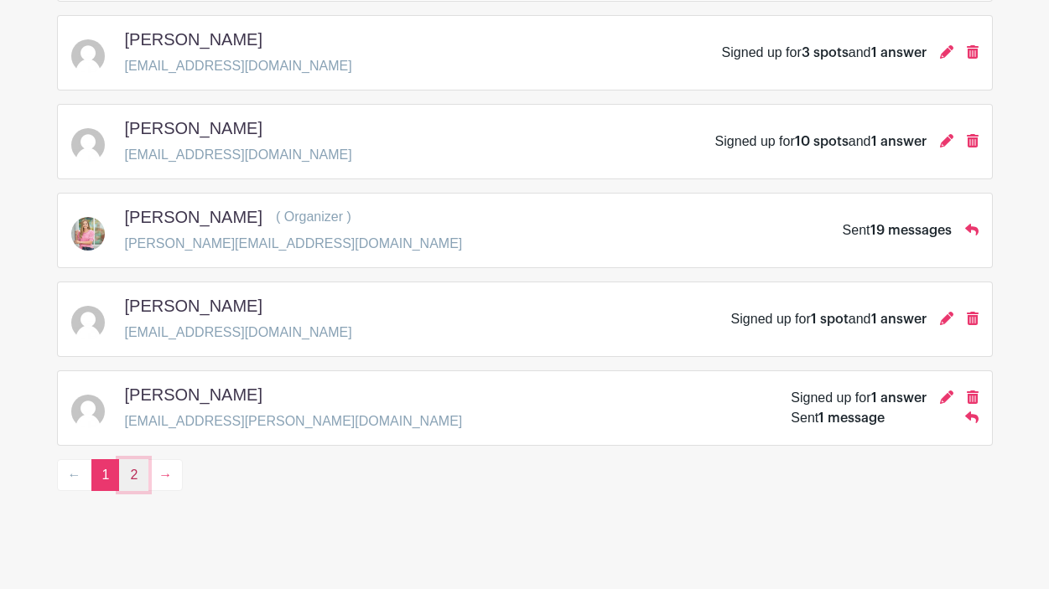 Image resolution: width=1049 pixels, height=589 pixels. I want to click on span: 10 spots, so click(822, 142).